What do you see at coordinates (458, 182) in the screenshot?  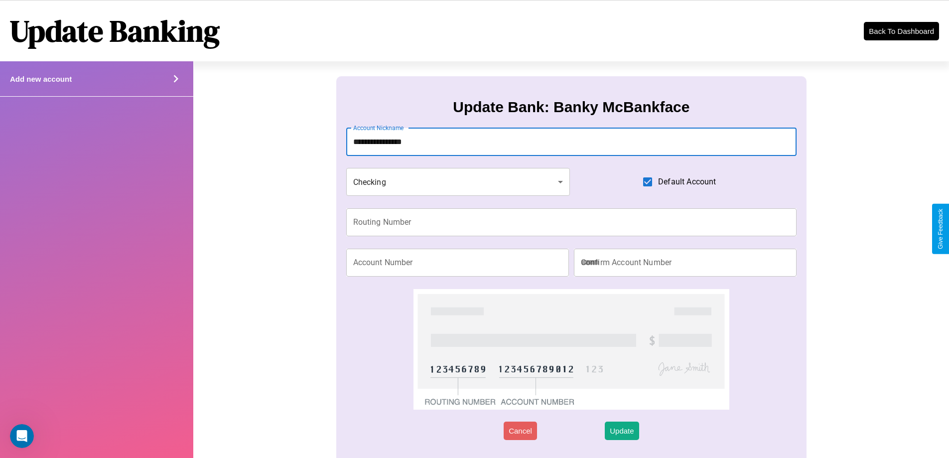 I see `div: Checking` at bounding box center [458, 182].